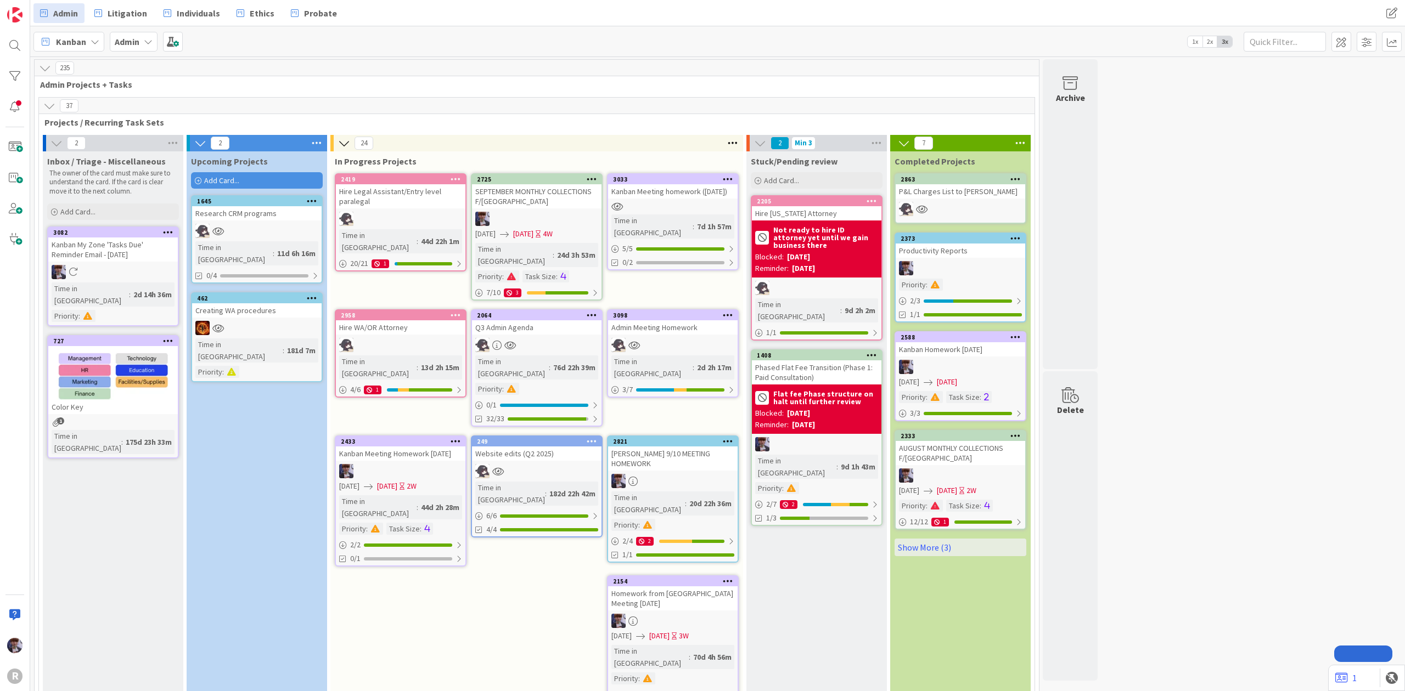  What do you see at coordinates (673, 249) in the screenshot?
I see `div: 5/5` at bounding box center [673, 249].